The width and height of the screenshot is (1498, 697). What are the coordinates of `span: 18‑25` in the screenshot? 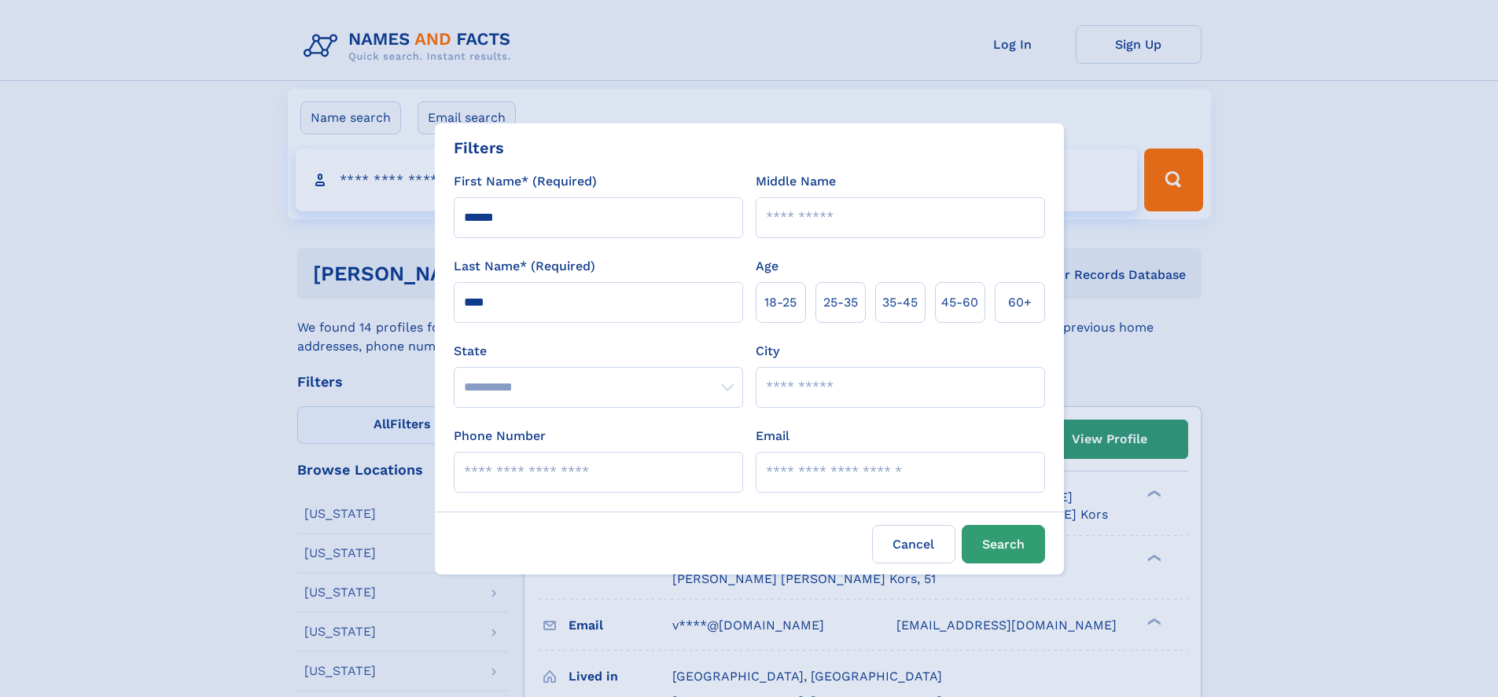 It's located at (780, 303).